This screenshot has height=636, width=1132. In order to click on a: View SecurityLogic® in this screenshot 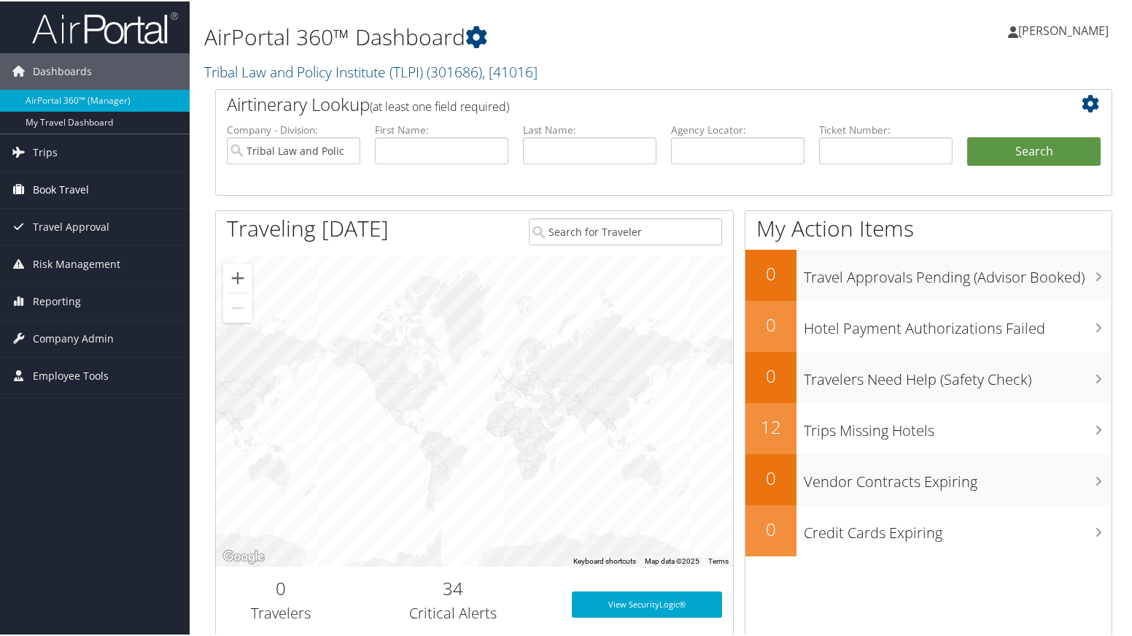, I will do `click(647, 603)`.